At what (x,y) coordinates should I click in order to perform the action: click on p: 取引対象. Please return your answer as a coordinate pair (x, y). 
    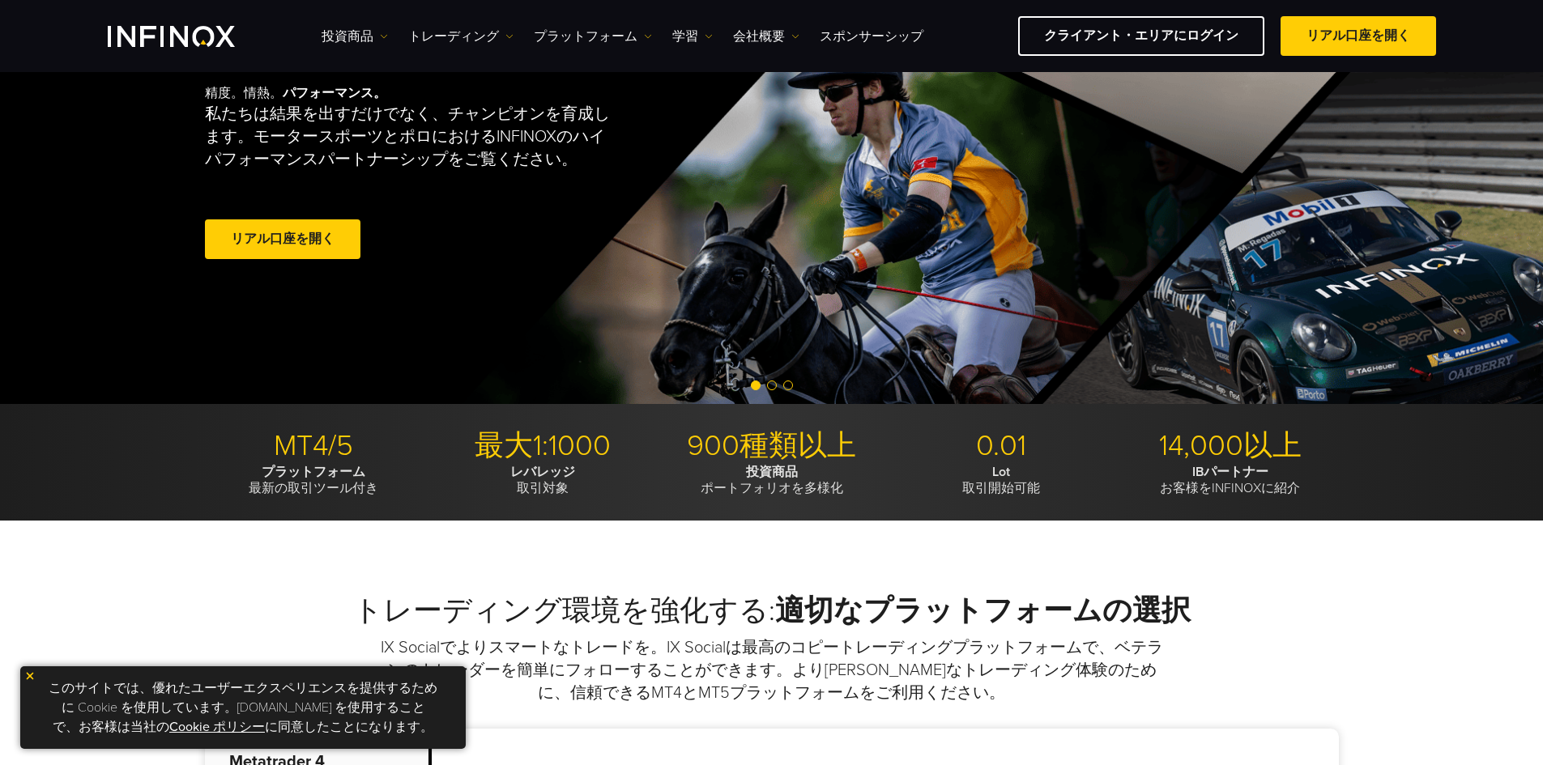
    Looking at the image, I should click on (543, 480).